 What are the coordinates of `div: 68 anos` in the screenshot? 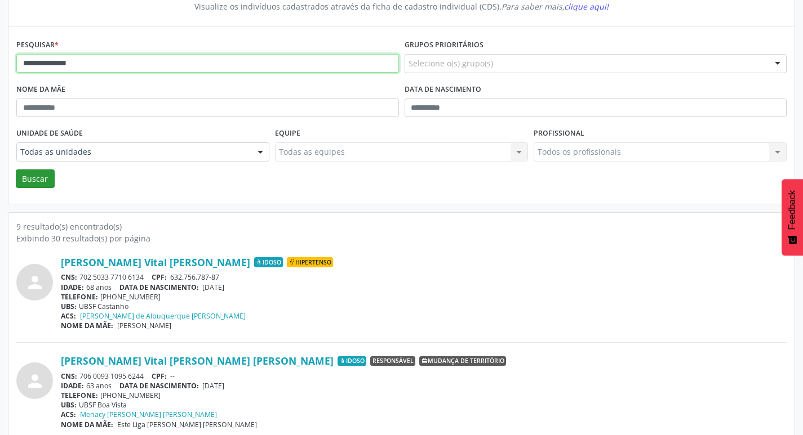 It's located at (424, 287).